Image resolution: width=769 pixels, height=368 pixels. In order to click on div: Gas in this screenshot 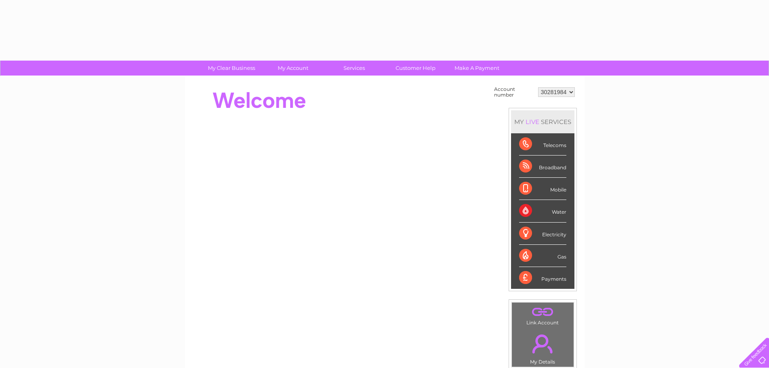, I will do `click(543, 256)`.